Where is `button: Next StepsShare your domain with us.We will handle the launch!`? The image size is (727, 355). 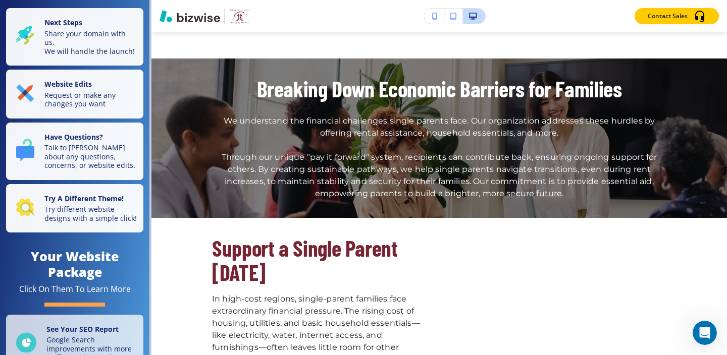 button: Next StepsShare your domain with us.We will handle the launch! is located at coordinates (75, 37).